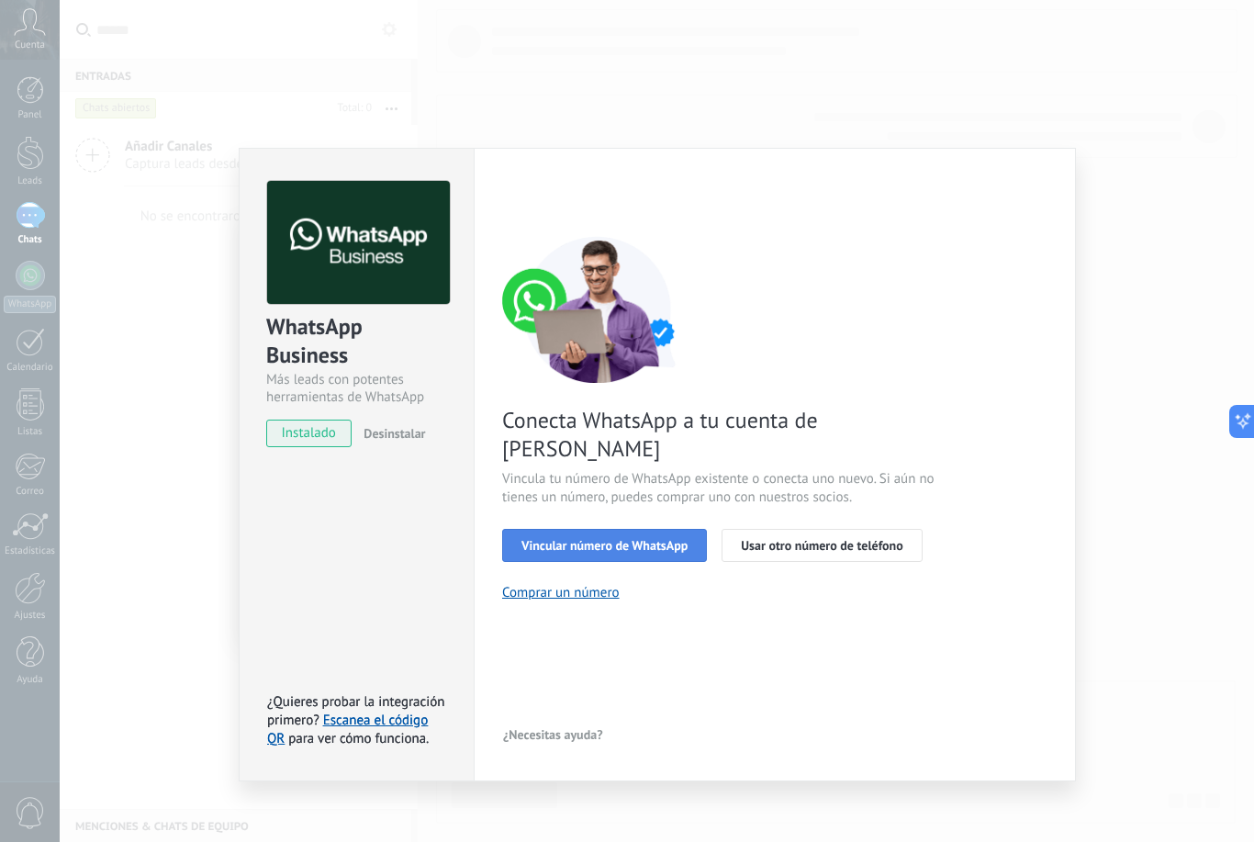 Image resolution: width=1254 pixels, height=842 pixels. What do you see at coordinates (356, 388) in the screenshot?
I see `div: Más leads con potentes herramientas de WhatsApp` at bounding box center [356, 388].